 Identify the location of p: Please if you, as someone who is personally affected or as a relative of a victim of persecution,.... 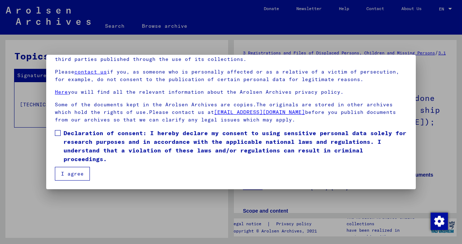
(231, 76).